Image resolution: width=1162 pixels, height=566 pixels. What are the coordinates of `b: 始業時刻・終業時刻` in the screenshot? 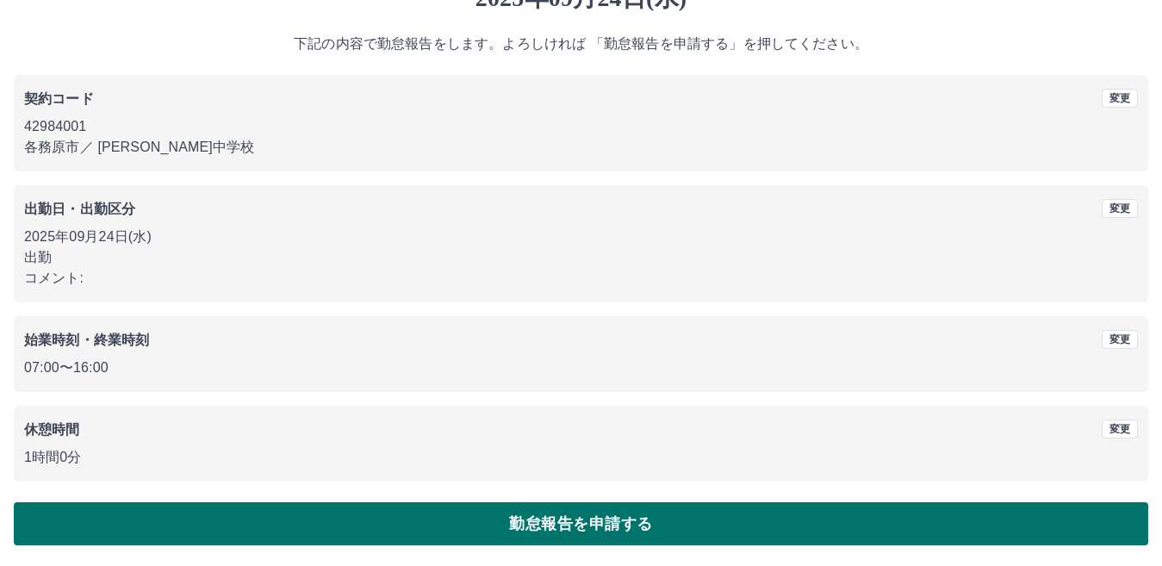 It's located at (86, 339).